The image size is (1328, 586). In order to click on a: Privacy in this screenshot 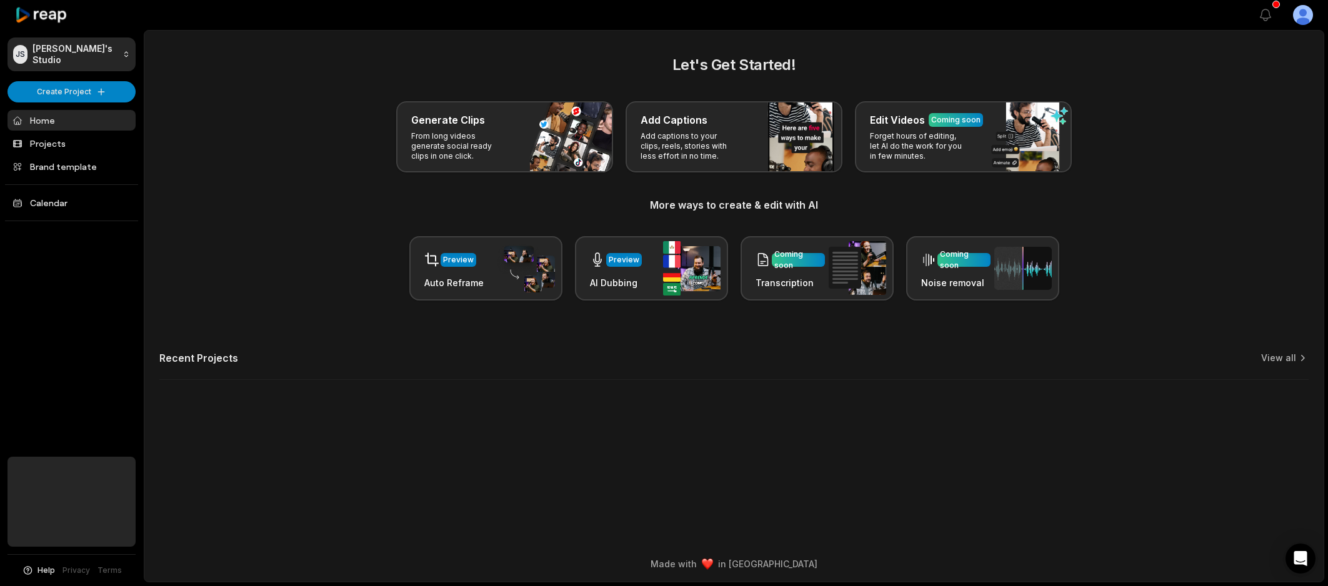, I will do `click(76, 571)`.